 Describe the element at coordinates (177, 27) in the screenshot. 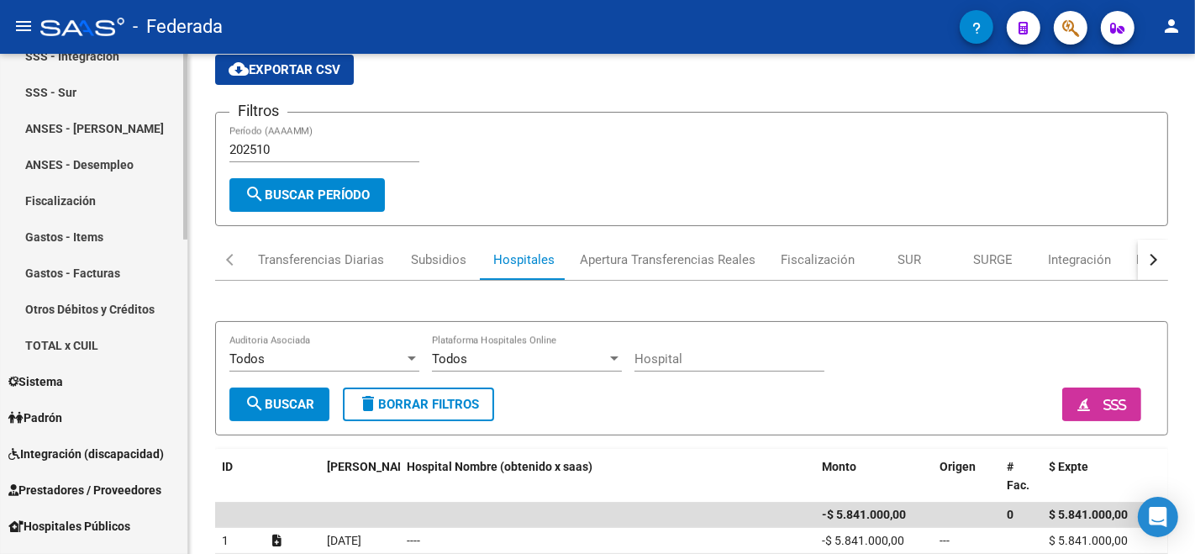

I see `span: - Federada` at that location.